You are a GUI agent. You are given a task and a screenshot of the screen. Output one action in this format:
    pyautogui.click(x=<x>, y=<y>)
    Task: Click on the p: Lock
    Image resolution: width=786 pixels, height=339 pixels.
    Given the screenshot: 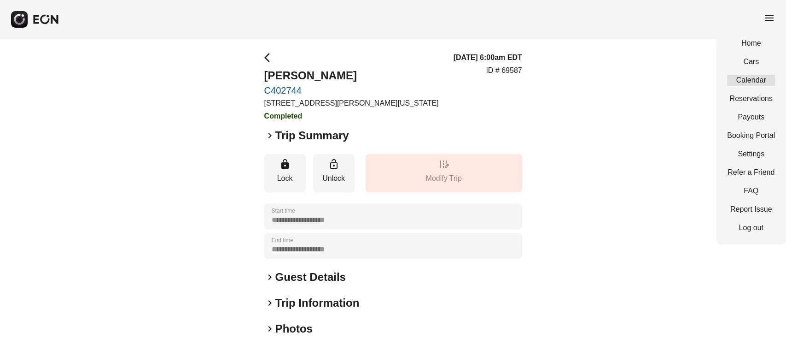 What is the action you would take?
    pyautogui.click(x=285, y=178)
    